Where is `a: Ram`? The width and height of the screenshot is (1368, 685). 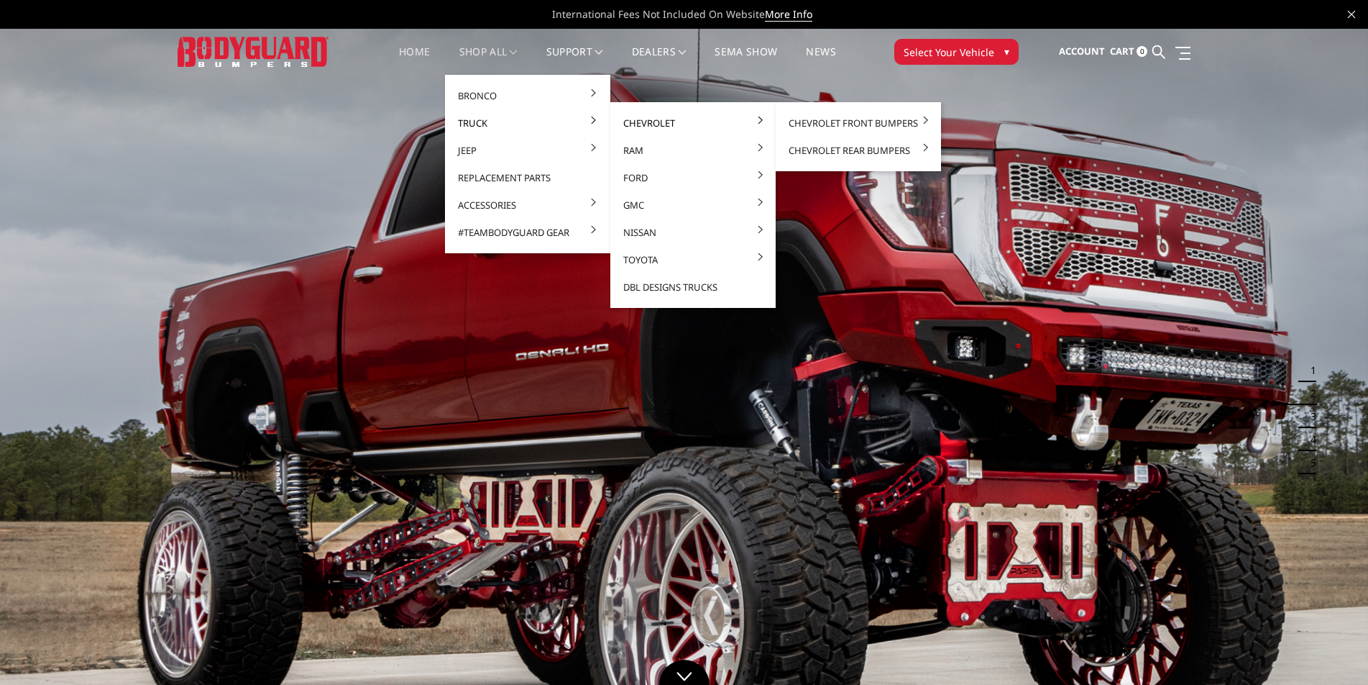 a: Ram is located at coordinates (693, 150).